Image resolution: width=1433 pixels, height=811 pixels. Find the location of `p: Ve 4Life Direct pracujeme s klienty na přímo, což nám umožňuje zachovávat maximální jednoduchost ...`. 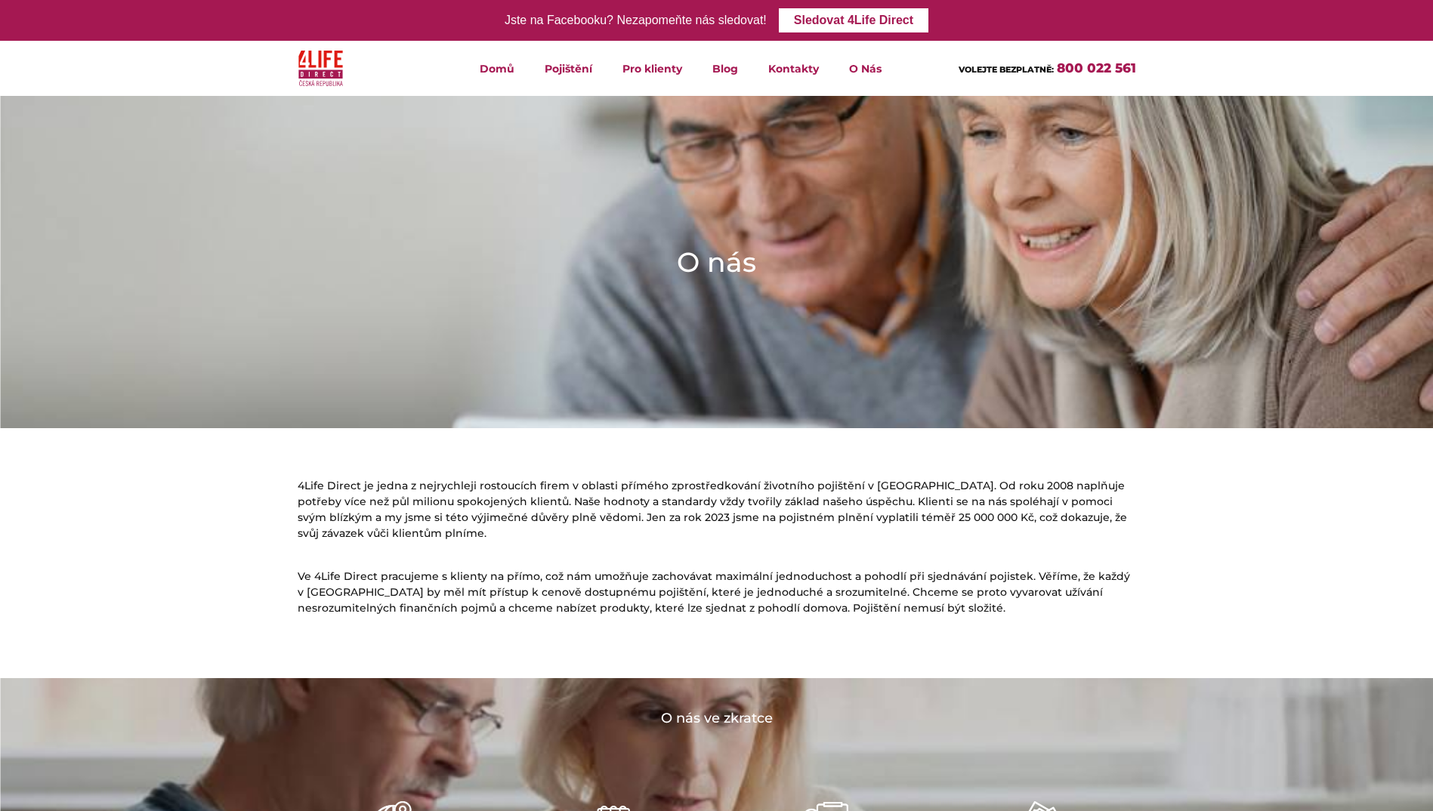

p: Ve 4Life Direct pracujeme s klienty na přímo, což nám umožňuje zachovávat maximální jednoduchost ... is located at coordinates (717, 592).